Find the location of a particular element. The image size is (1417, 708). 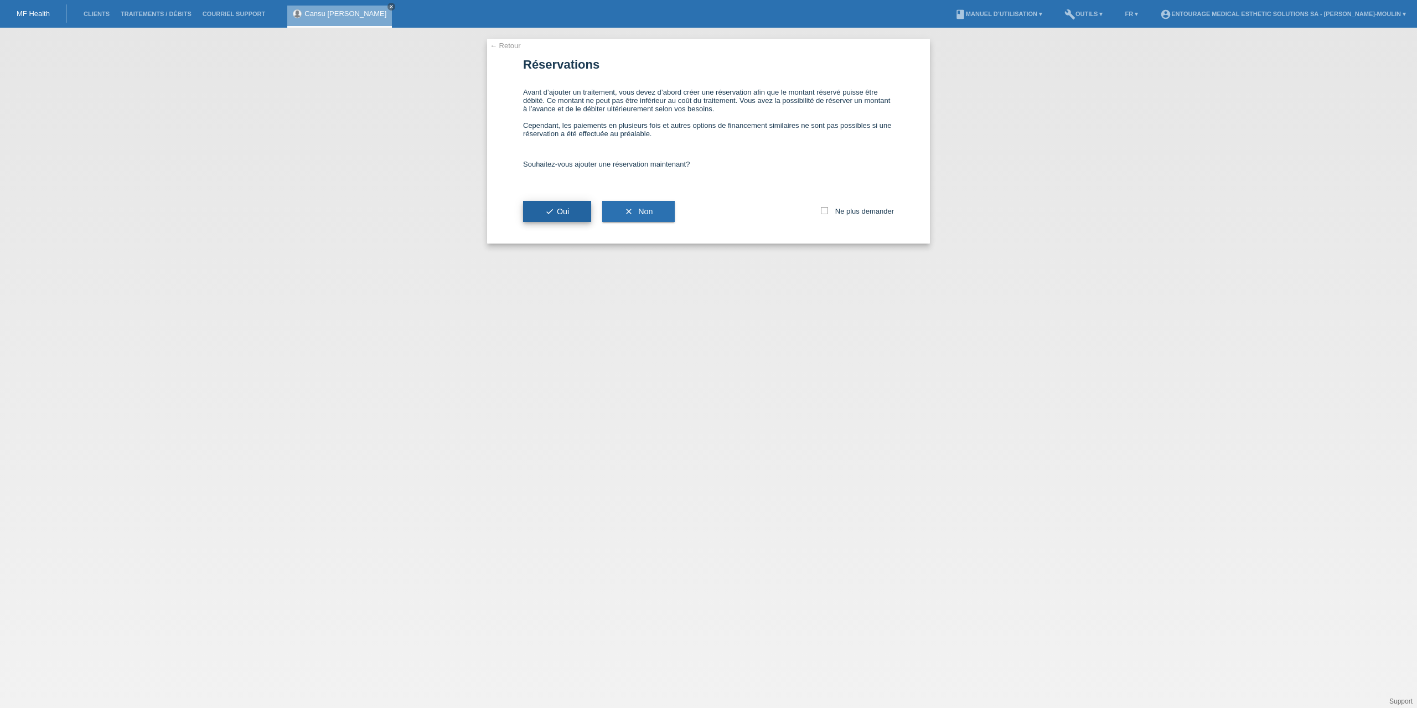

i: account_circle is located at coordinates (1166, 14).